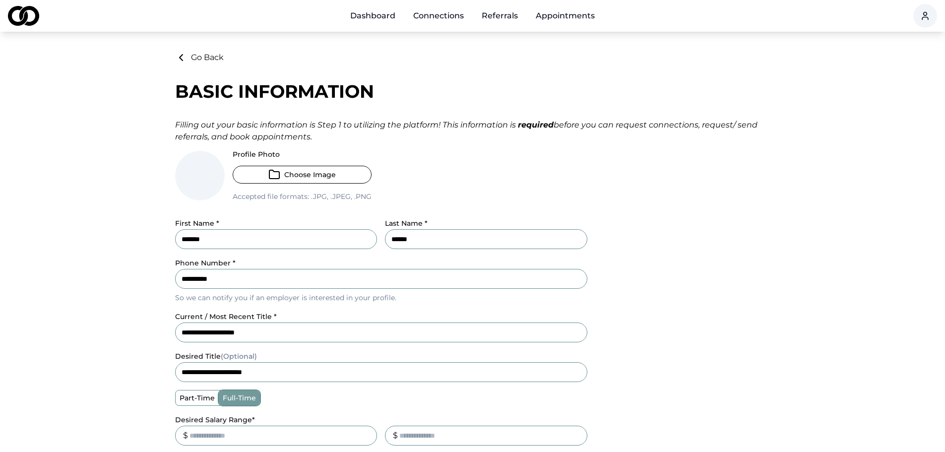 Image resolution: width=945 pixels, height=452 pixels. Describe the element at coordinates (239, 398) in the screenshot. I see `label: full-time` at that location.